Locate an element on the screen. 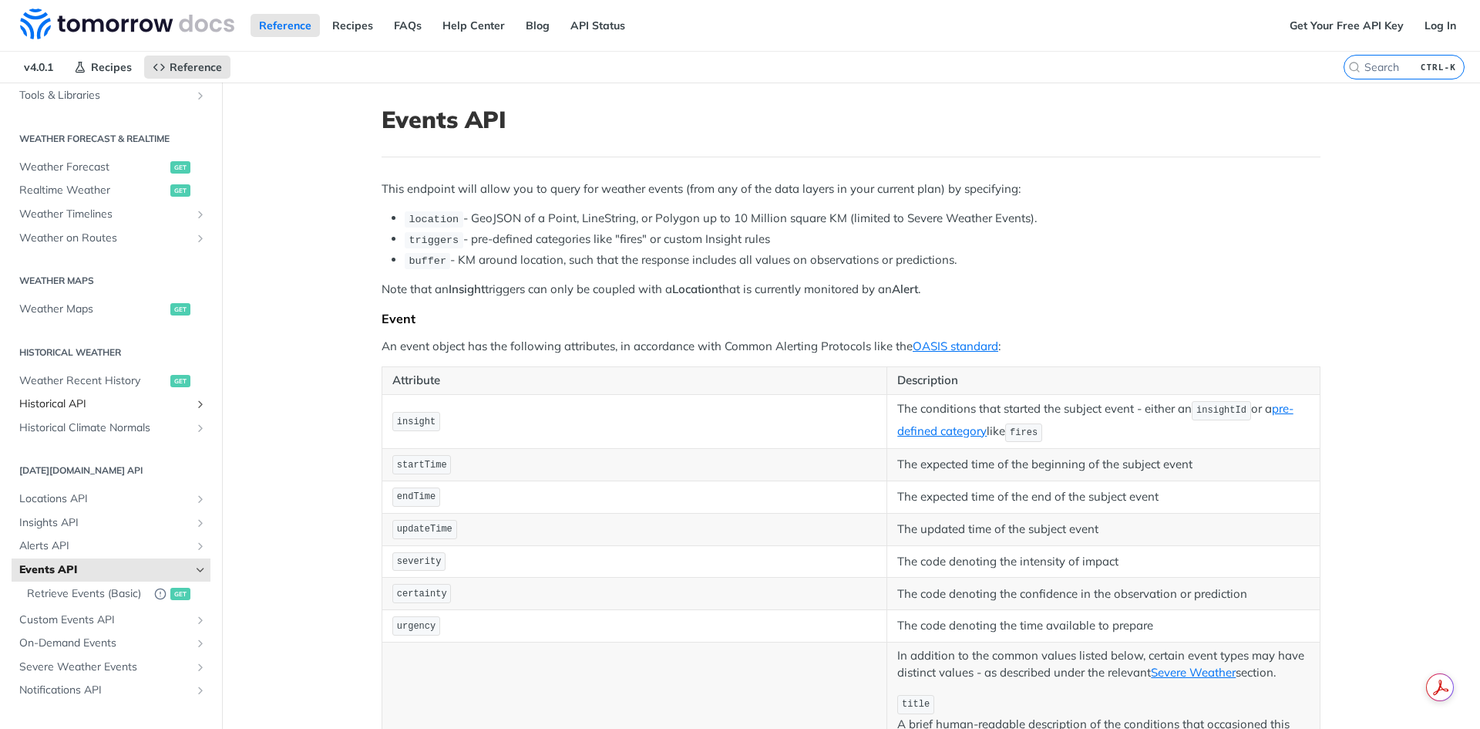 The height and width of the screenshot is (729, 1480). span: endTime is located at coordinates (416, 497).